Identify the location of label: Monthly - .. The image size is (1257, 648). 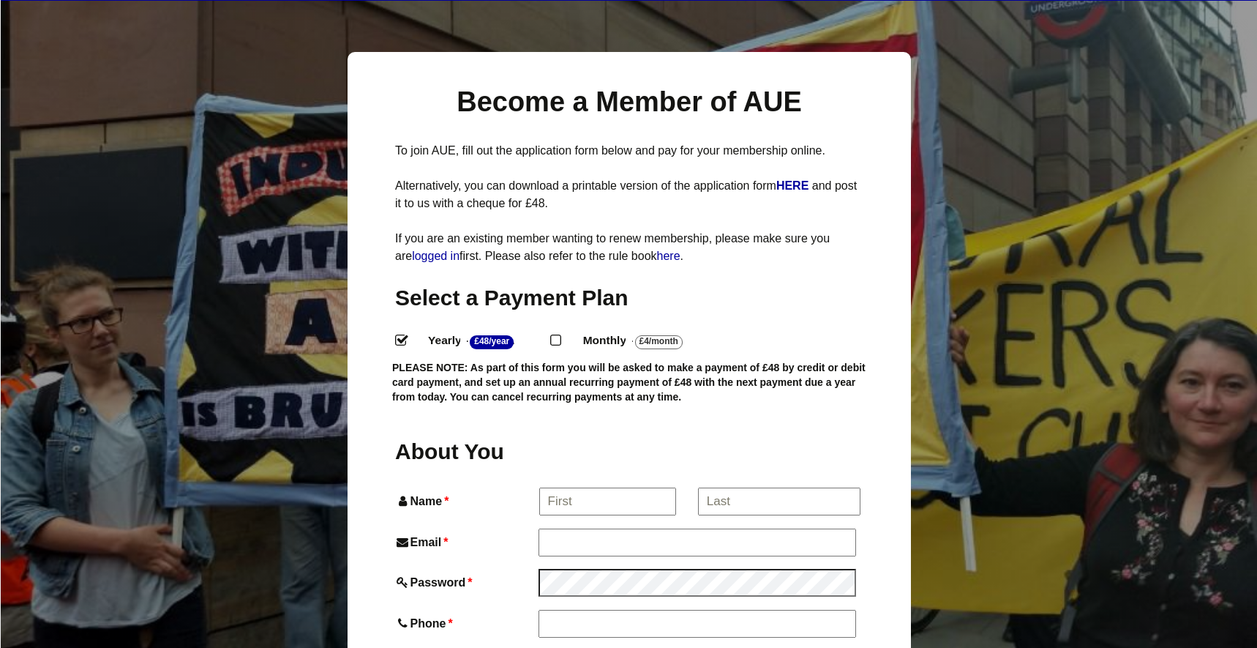
(645, 340).